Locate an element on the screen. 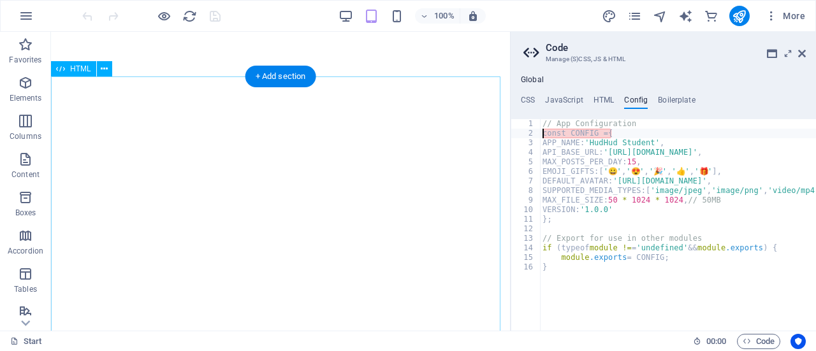 The image size is (816, 351). span: 00 00 is located at coordinates (716, 342).